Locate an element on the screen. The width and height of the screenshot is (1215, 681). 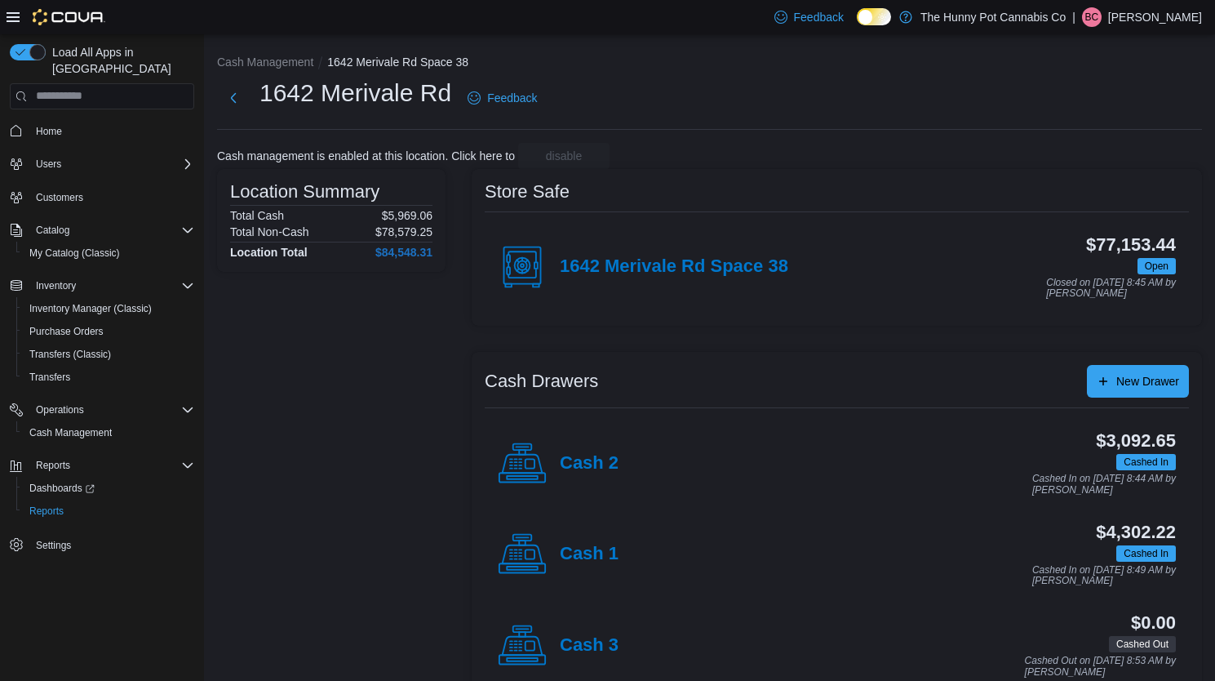
p: Cash management is enabled at this location. Click here to is located at coordinates (366, 156).